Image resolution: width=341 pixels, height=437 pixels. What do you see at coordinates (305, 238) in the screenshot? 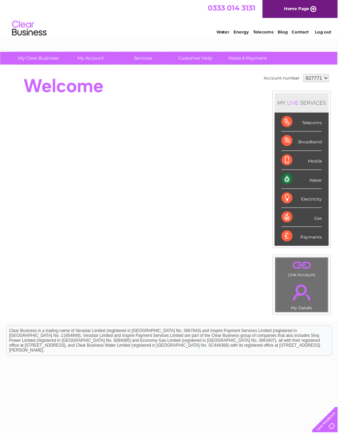
I see `div: Payments` at bounding box center [305, 238].